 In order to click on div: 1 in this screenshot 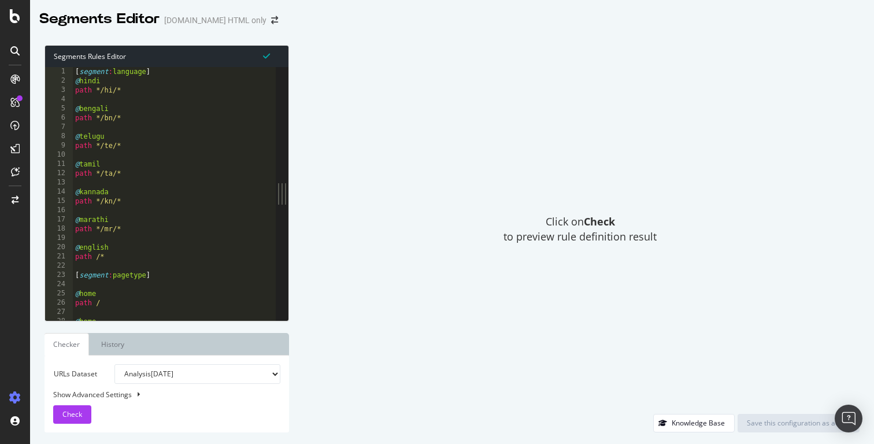, I will do `click(59, 72)`.